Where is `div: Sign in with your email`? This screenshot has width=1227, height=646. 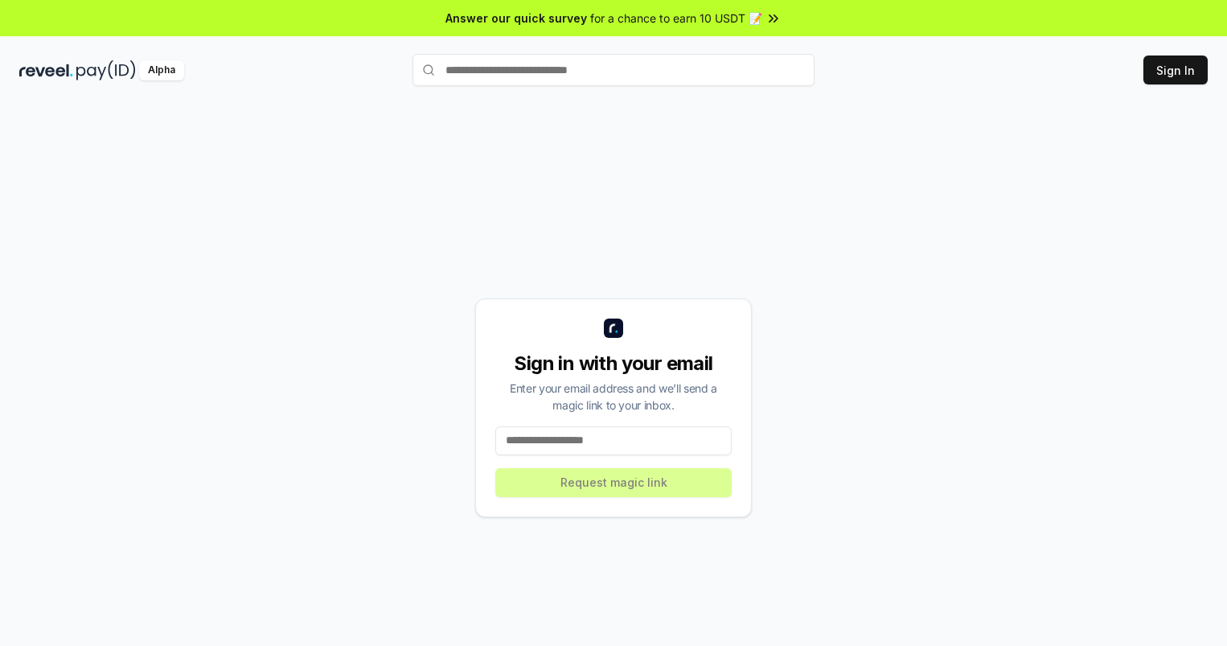 div: Sign in with your email is located at coordinates (613, 363).